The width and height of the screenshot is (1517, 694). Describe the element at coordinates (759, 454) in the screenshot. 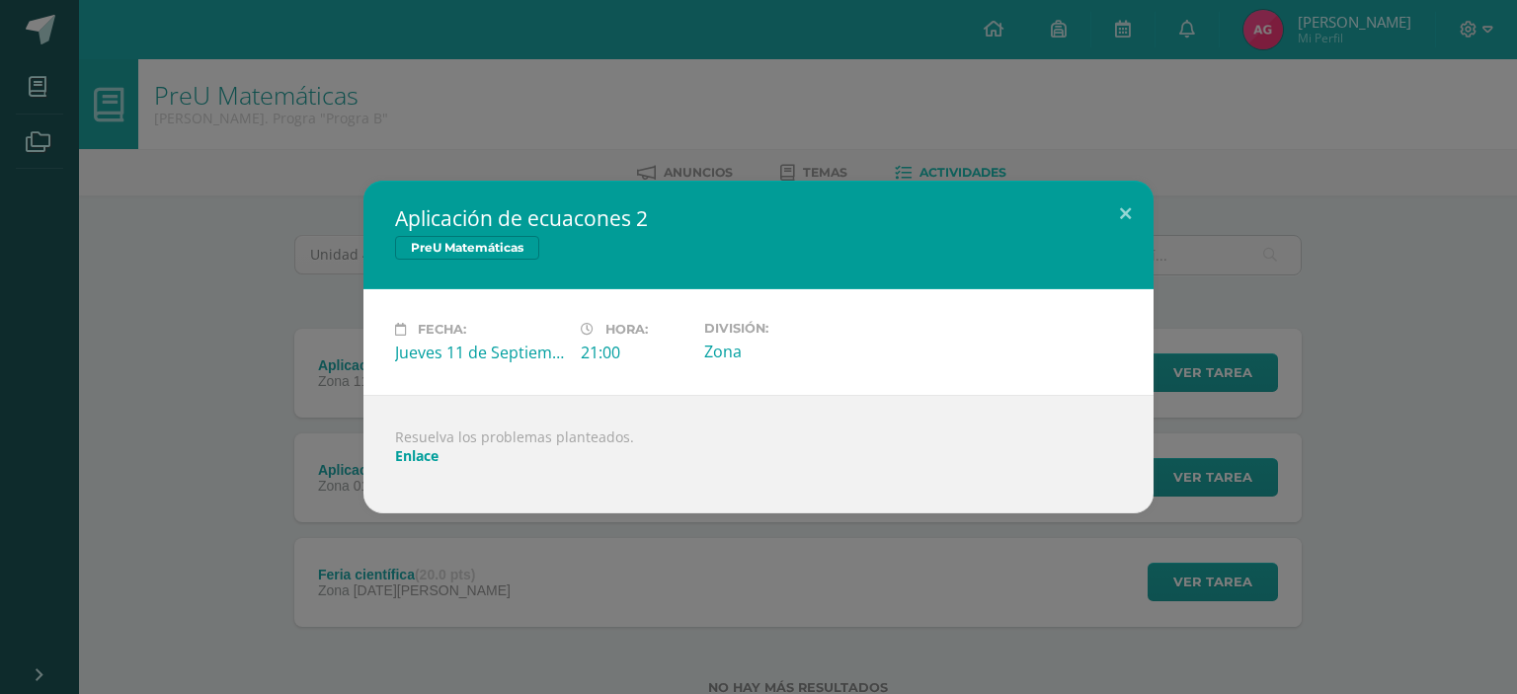

I see `div: Resuelva los problemas planteados.` at that location.